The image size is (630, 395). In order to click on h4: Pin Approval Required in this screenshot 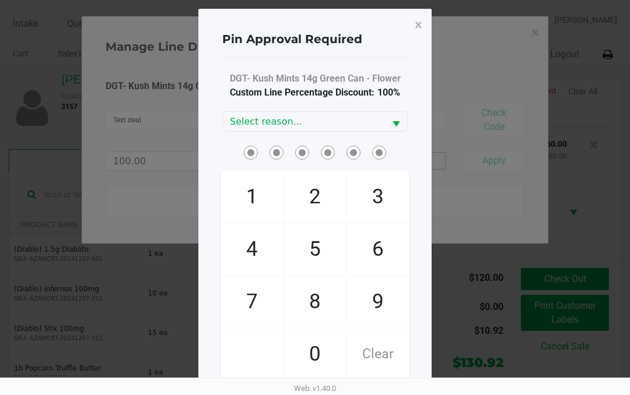, I will do `click(292, 39)`.